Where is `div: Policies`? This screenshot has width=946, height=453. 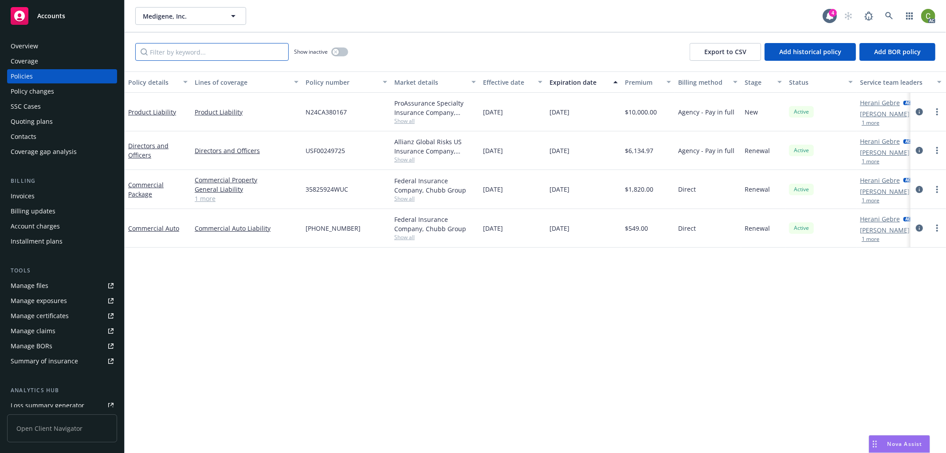
div: Policies is located at coordinates (22, 76).